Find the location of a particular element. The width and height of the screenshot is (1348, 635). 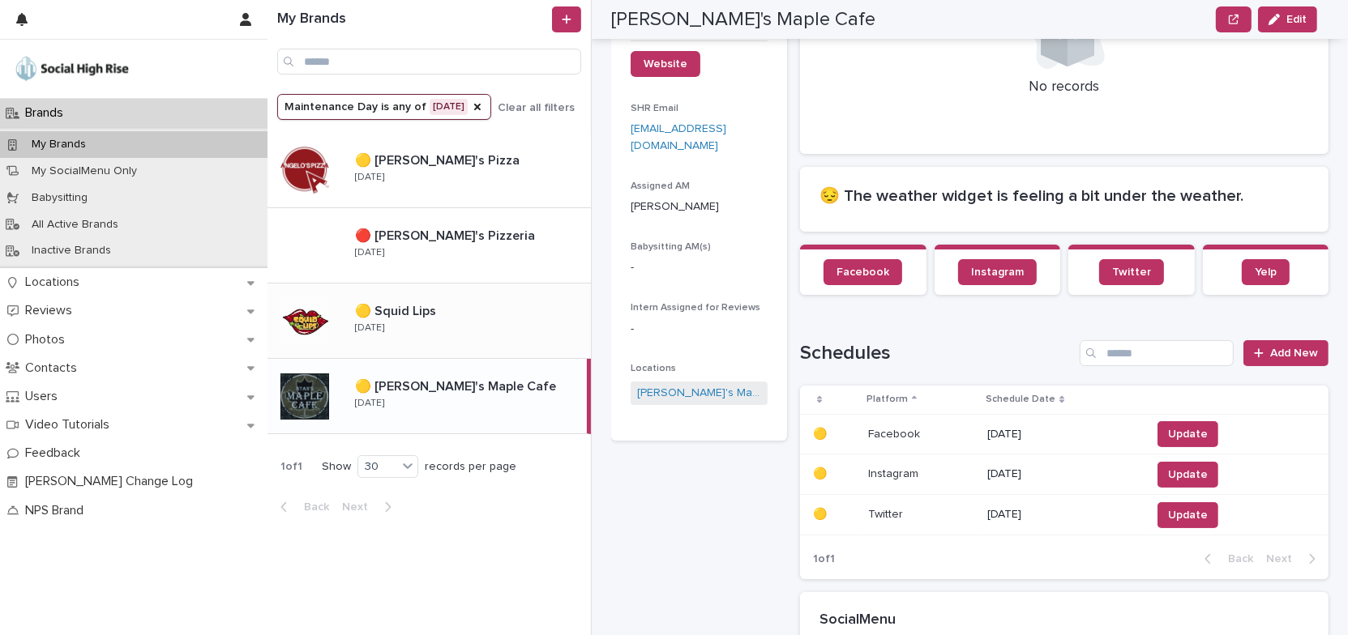

p: My SocialMenu Only is located at coordinates (84, 171).